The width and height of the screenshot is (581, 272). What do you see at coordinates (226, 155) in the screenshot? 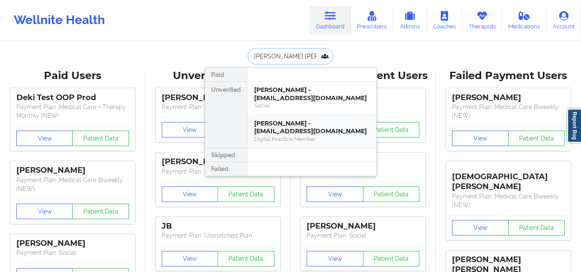
I see `div: Skipped` at bounding box center [226, 155].